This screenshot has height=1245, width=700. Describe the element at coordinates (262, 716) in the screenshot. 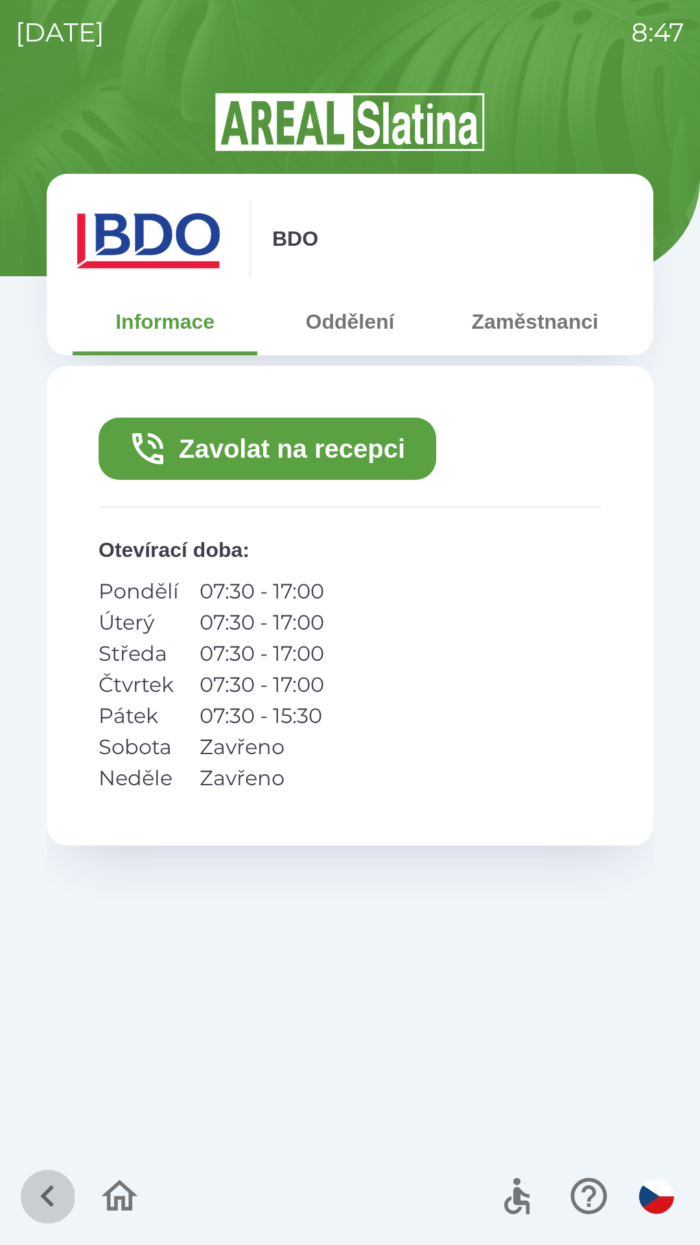

I see `p: 07:30 - 15:30` at that location.